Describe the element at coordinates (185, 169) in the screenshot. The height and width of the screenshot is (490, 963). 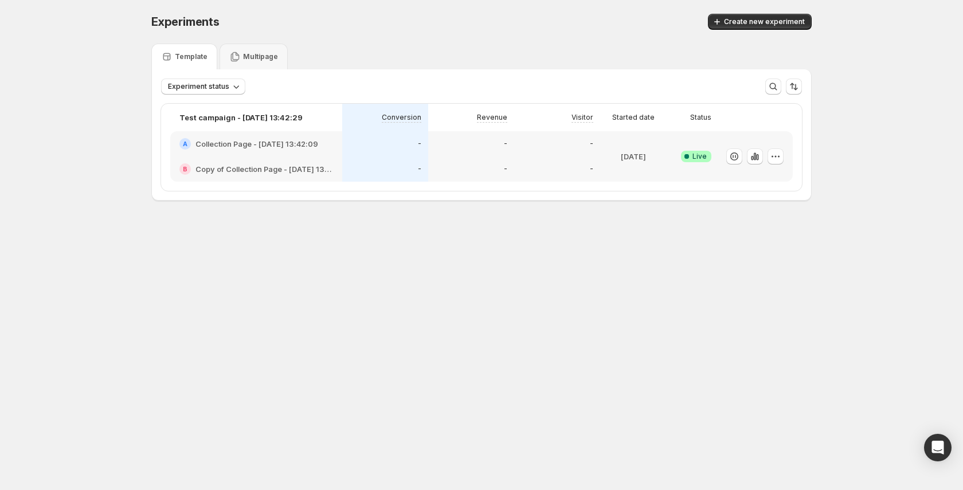
I see `h2: B` at that location.